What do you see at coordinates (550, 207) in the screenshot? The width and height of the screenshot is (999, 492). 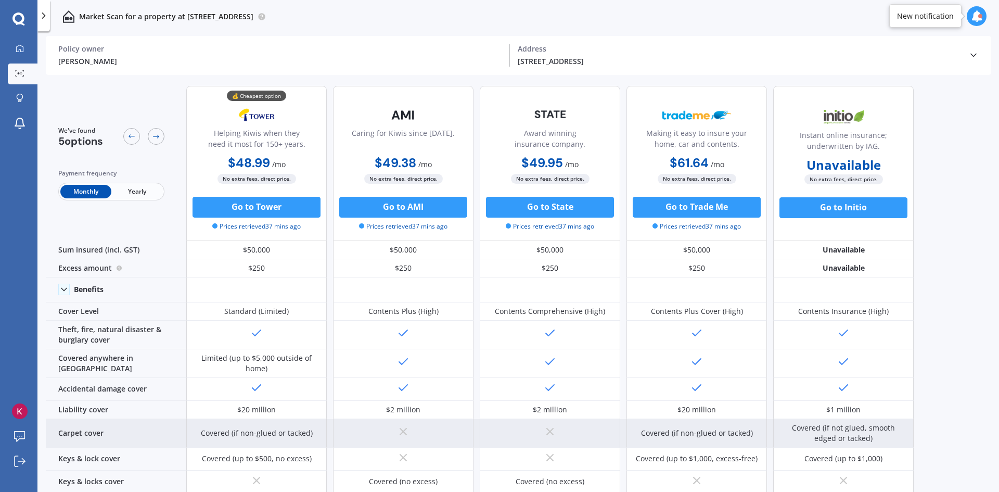 I see `button: Go to State` at bounding box center [550, 207].